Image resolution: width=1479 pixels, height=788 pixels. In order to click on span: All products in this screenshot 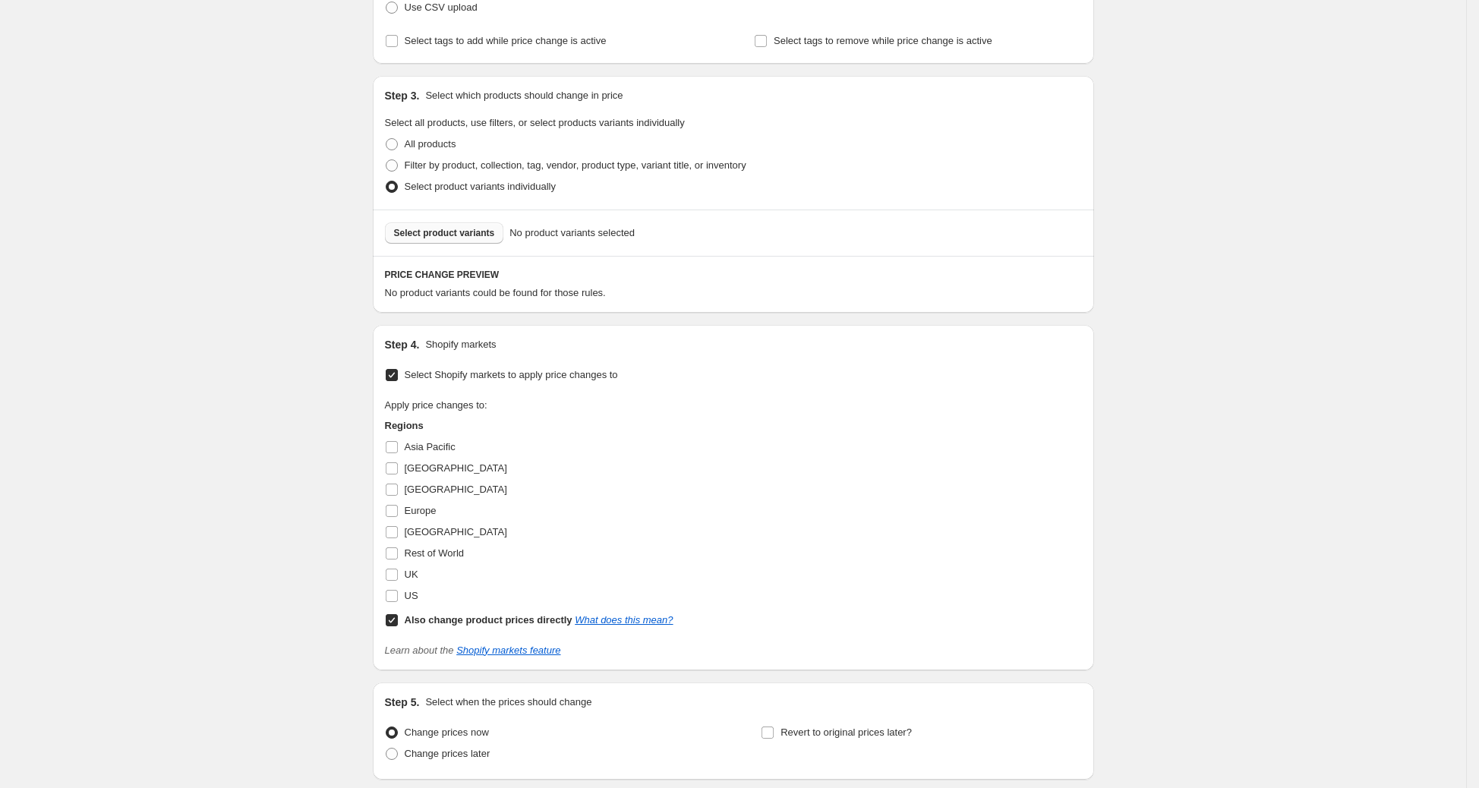, I will do `click(430, 143)`.